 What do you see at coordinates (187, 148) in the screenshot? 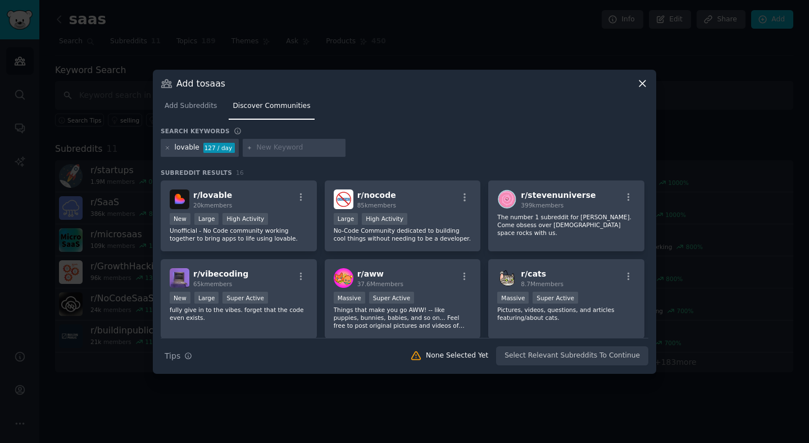
I see `div: lovable` at bounding box center [187, 148].